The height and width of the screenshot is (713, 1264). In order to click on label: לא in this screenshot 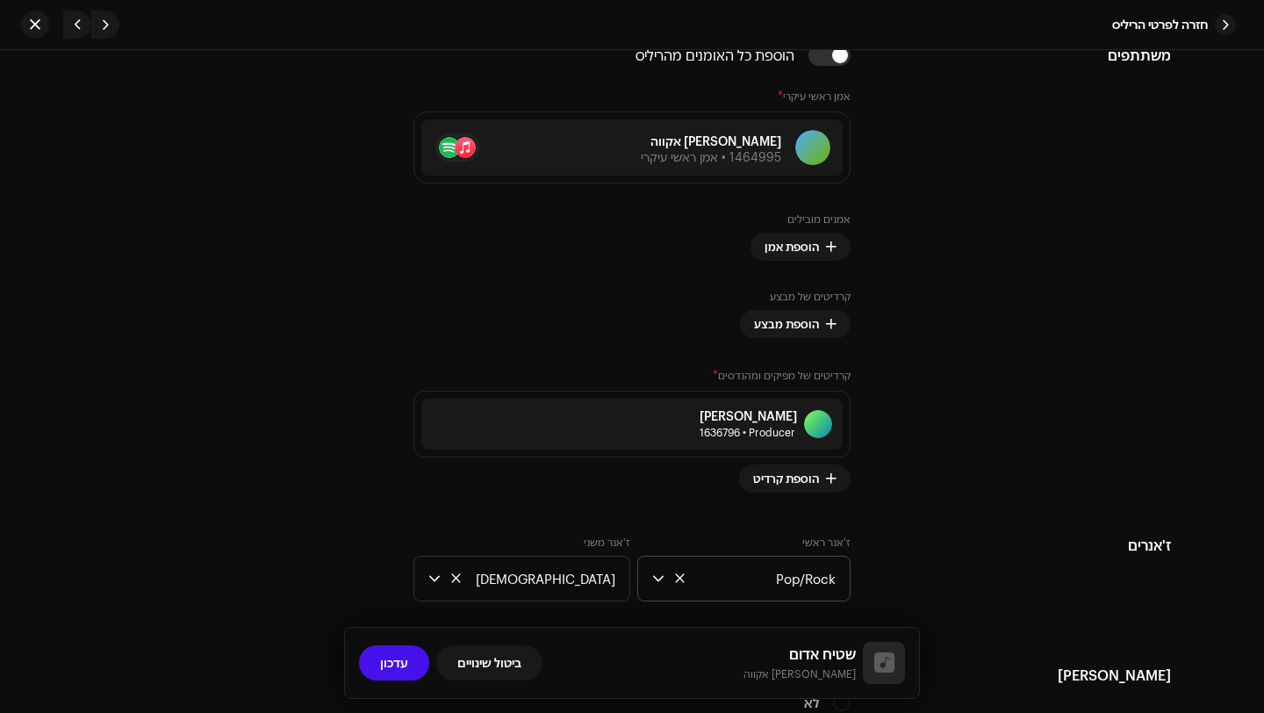, I will do `click(811, 702)`.